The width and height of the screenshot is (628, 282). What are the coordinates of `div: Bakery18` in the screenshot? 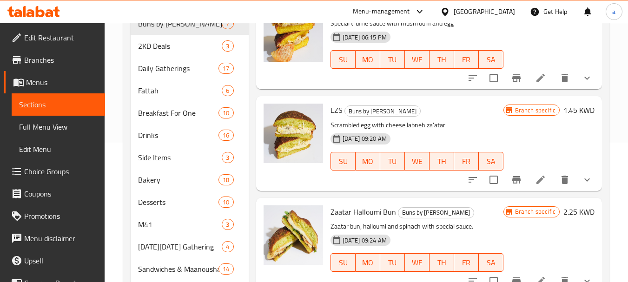 It's located at (189, 180).